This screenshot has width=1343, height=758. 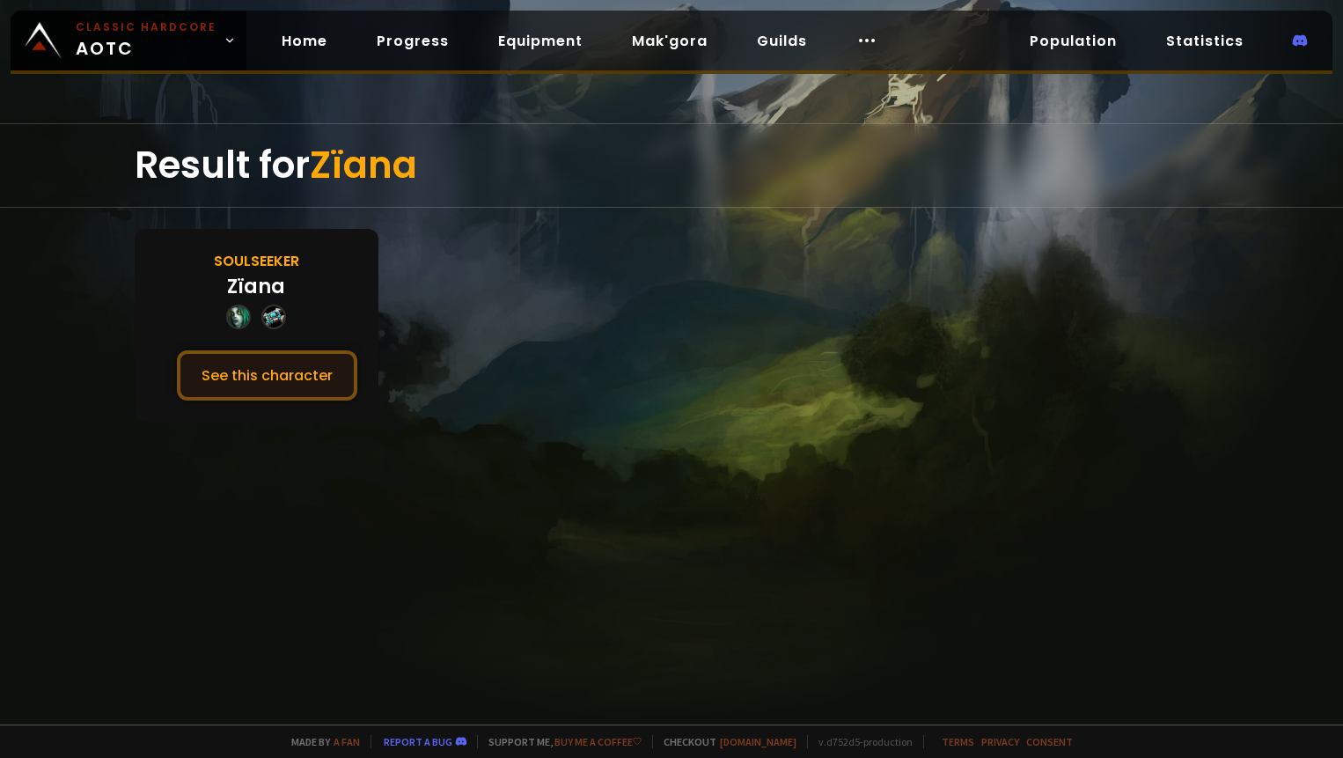 What do you see at coordinates (540, 40) in the screenshot?
I see `a: Equipment` at bounding box center [540, 40].